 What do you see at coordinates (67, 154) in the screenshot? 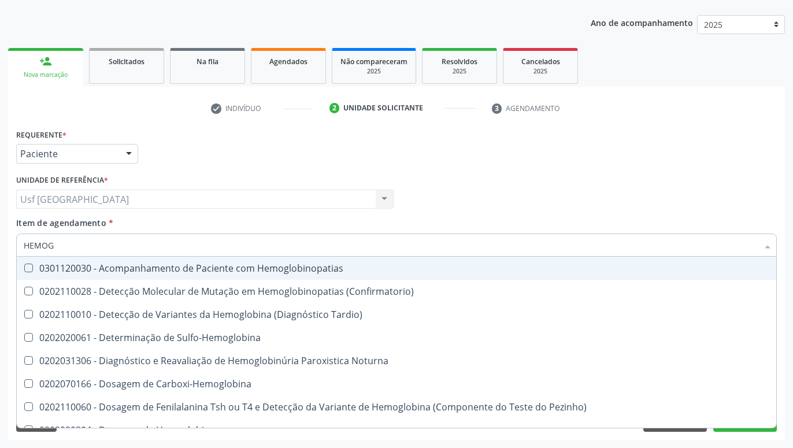
I see `span: Paciente` at bounding box center [67, 154].